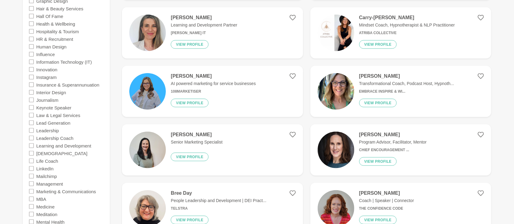 The width and height of the screenshot is (514, 224). I want to click on p: Mindset Coach, Hypnotherapist & NLP Practitioner, so click(407, 25).